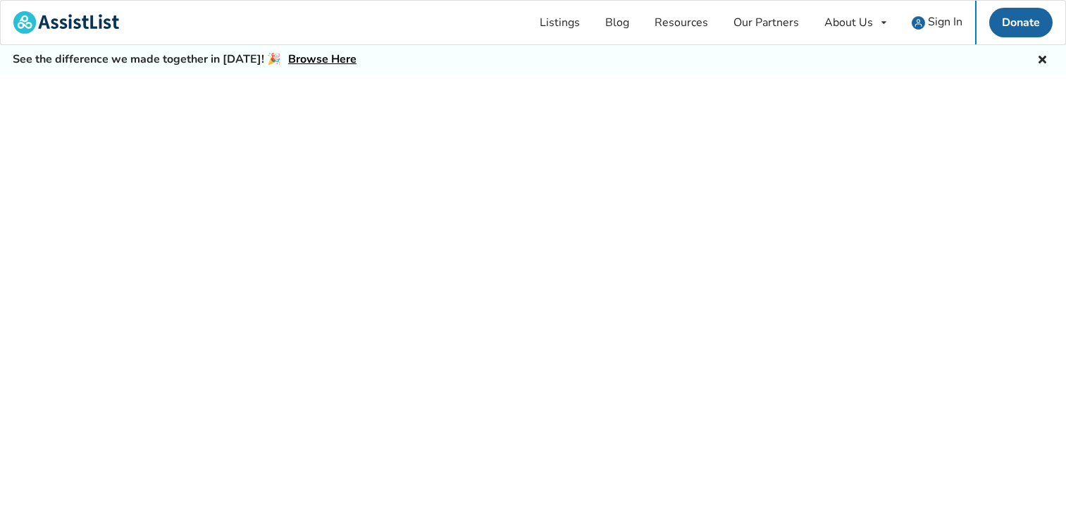 This screenshot has height=520, width=1066. What do you see at coordinates (918, 23) in the screenshot?
I see `img: user icon` at bounding box center [918, 23].